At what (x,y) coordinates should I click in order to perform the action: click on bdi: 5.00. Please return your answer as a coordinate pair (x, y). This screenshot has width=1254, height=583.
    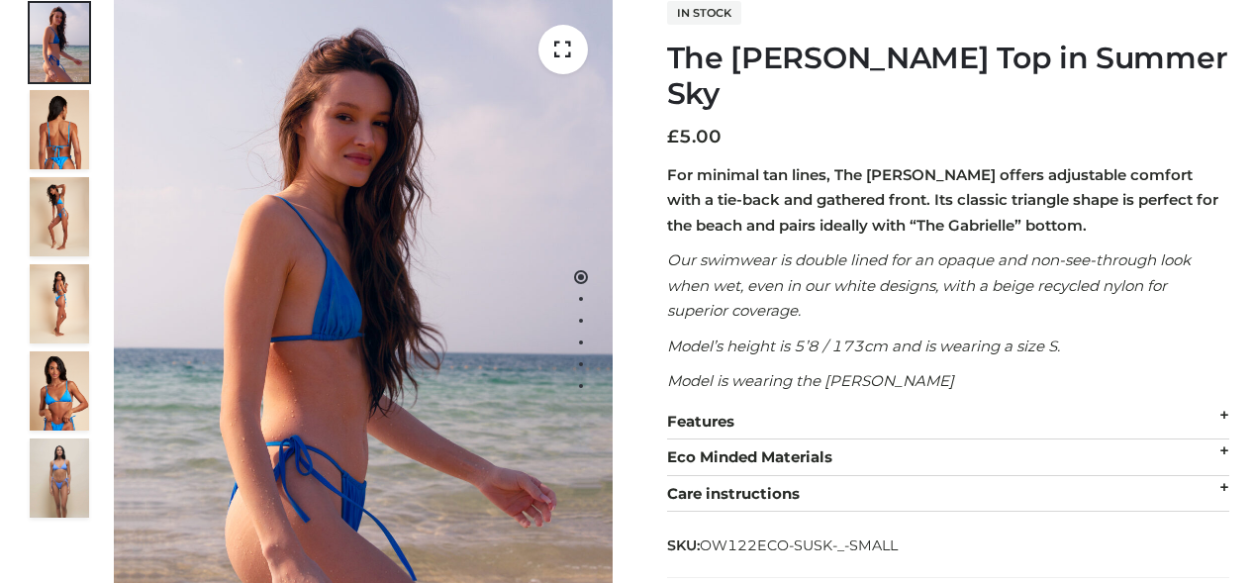
    Looking at the image, I should click on (694, 137).